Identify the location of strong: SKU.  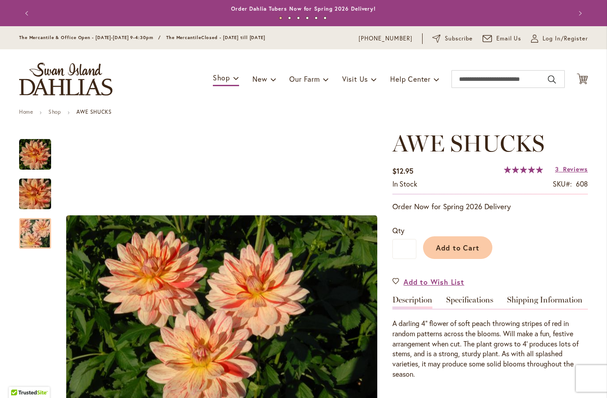
(562, 183).